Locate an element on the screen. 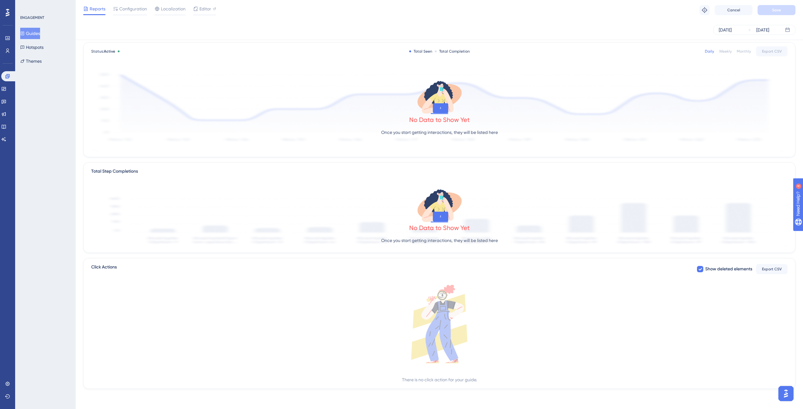 This screenshot has width=803, height=409. div: Weekly is located at coordinates (725, 51).